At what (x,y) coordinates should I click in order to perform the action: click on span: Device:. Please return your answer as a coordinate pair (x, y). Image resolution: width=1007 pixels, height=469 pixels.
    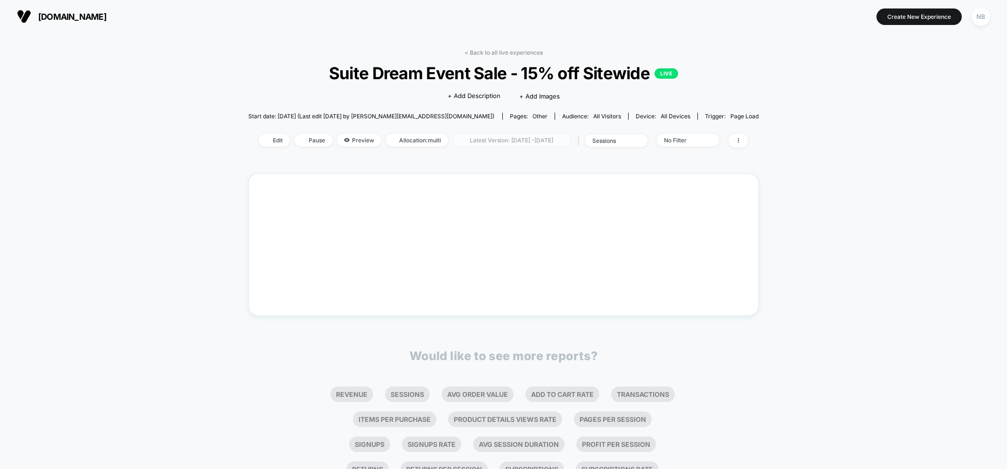
    Looking at the image, I should click on (663, 116).